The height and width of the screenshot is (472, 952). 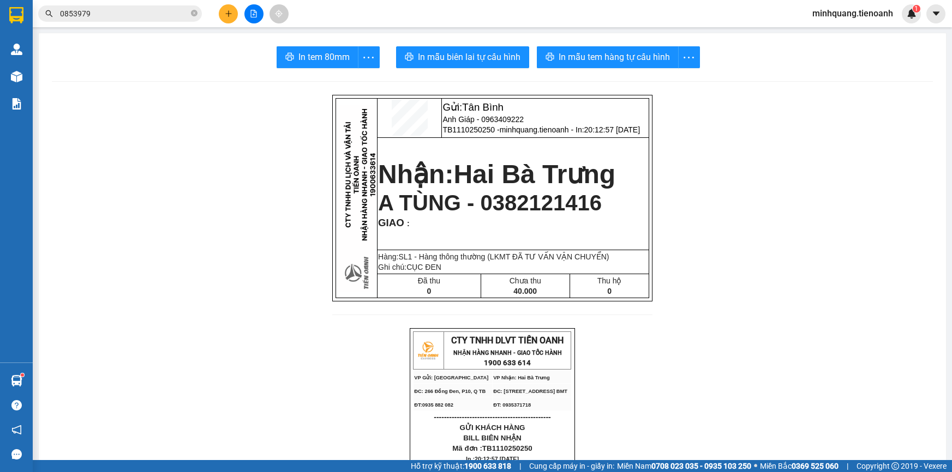 What do you see at coordinates (569, 130) in the screenshot?
I see `span: minhquang.tienoanh - In:` at bounding box center [569, 130].